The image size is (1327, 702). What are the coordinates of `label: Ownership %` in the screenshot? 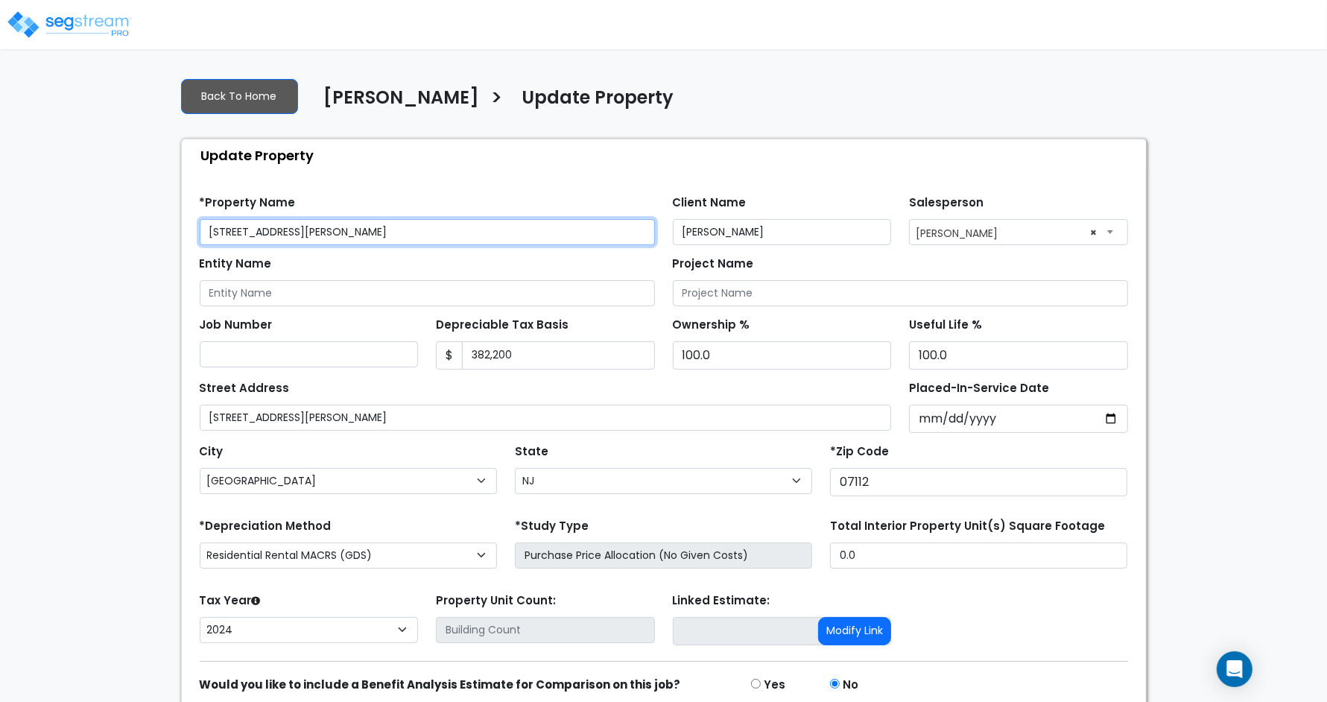 It's located at (711, 325).